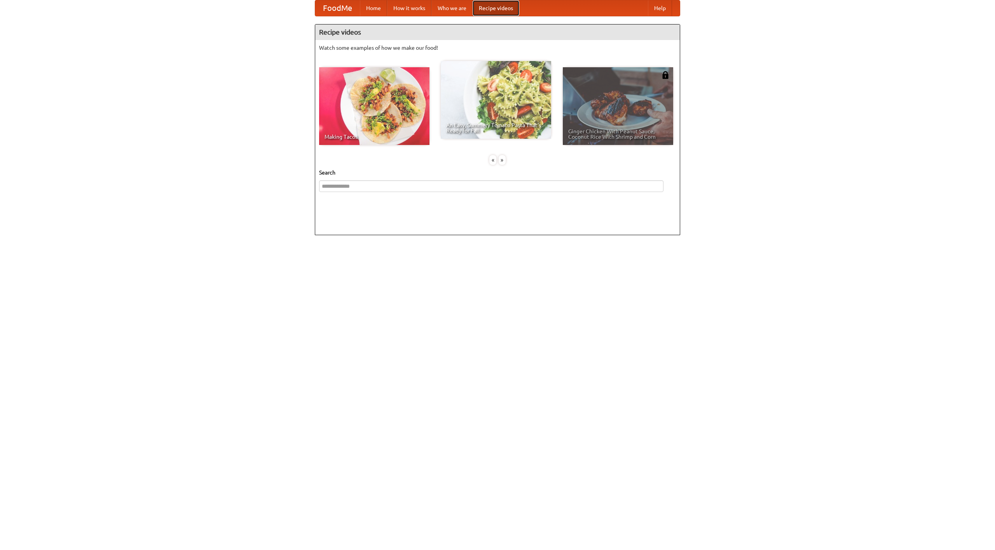  I want to click on span: Making Tacos, so click(374, 137).